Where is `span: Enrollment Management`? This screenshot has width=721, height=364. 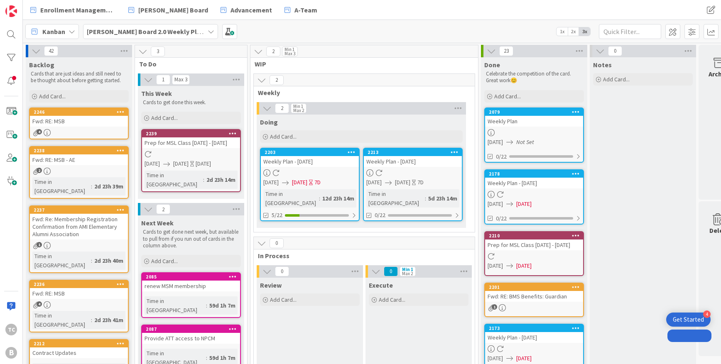 span: Enrollment Management is located at coordinates (78, 10).